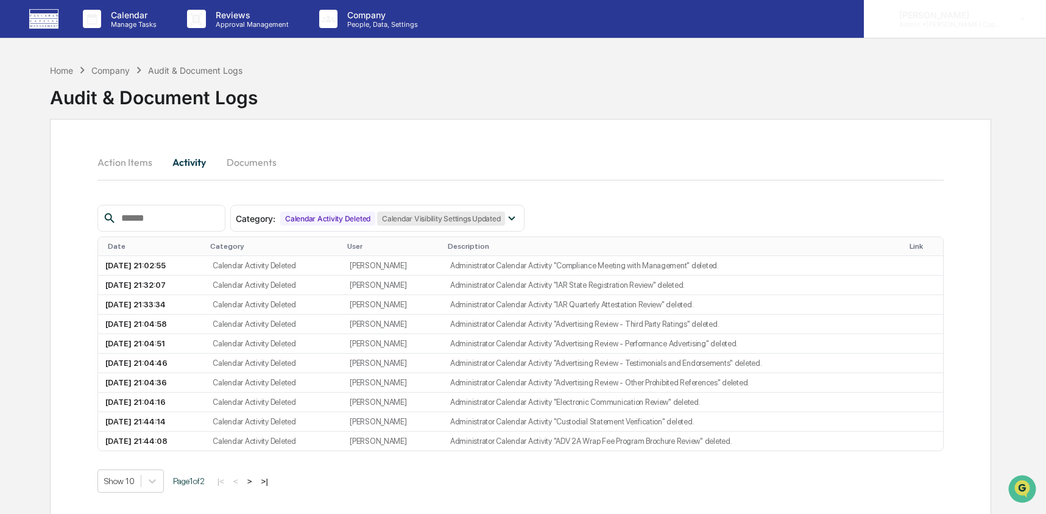  I want to click on div: Link, so click(924, 246).